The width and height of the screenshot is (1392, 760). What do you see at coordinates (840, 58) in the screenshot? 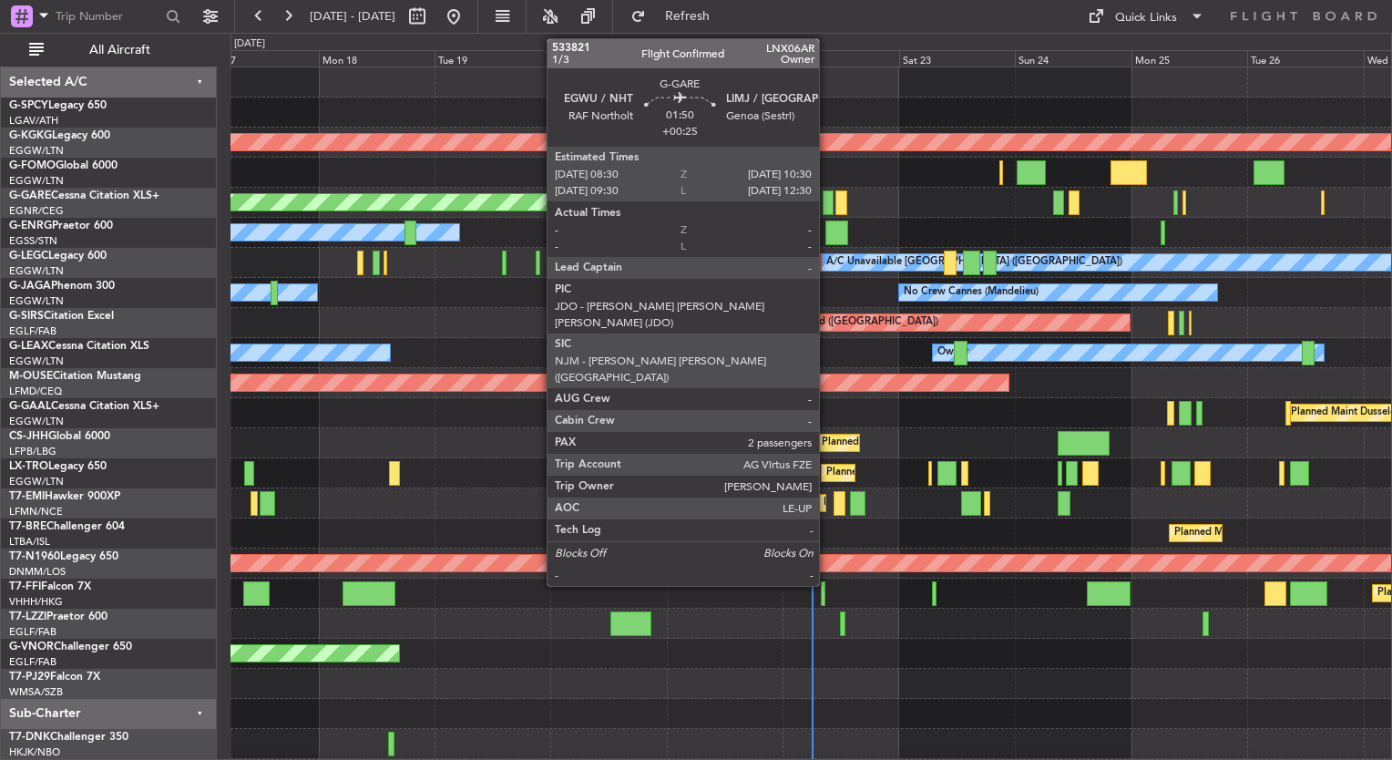
I see `div: Fri 22` at bounding box center [840, 58].